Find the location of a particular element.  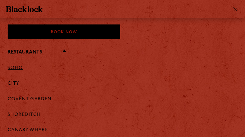

a: Shoreditch is located at coordinates (24, 115).